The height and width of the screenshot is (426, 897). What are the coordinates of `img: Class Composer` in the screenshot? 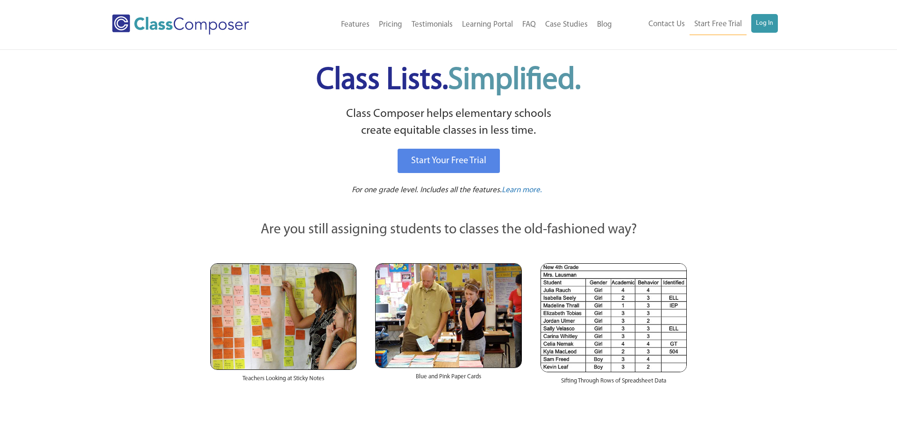 It's located at (180, 24).